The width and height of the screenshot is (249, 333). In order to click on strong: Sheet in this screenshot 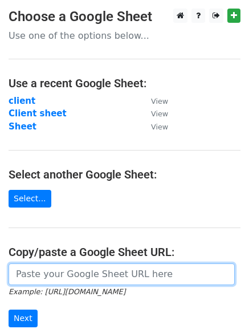, I will do `click(22, 126)`.